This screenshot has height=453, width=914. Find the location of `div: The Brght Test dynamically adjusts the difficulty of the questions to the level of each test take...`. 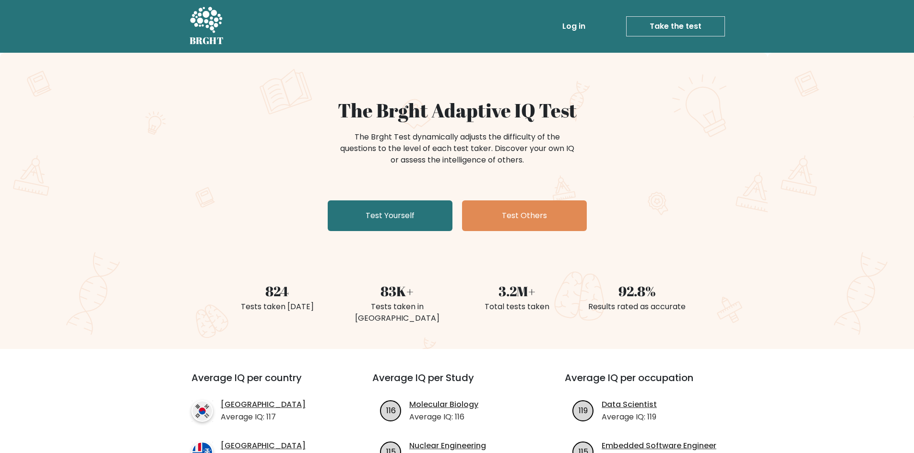

div: The Brght Test dynamically adjusts the difficulty of the questions to the level of each test take... is located at coordinates (457, 149).